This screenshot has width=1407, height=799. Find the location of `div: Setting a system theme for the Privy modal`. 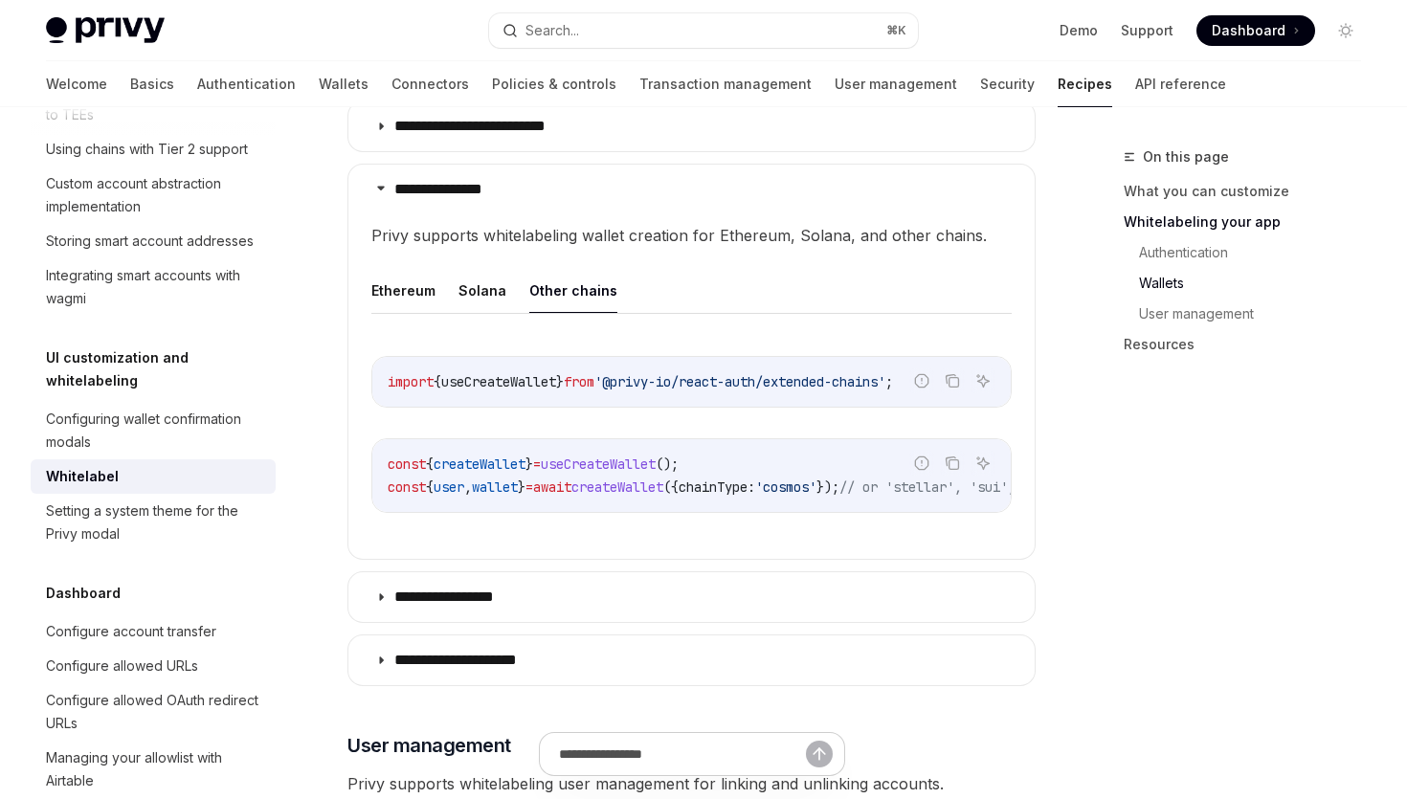

div: Setting a system theme for the Privy modal is located at coordinates (155, 523).